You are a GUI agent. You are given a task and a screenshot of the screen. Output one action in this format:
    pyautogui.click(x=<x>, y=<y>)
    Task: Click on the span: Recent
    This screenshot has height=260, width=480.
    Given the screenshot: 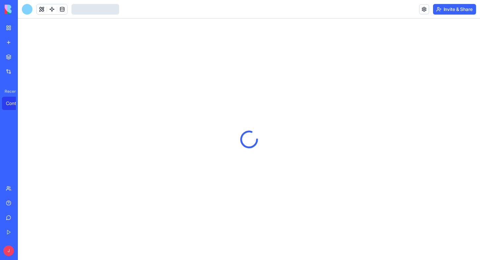 What is the action you would take?
    pyautogui.click(x=9, y=91)
    